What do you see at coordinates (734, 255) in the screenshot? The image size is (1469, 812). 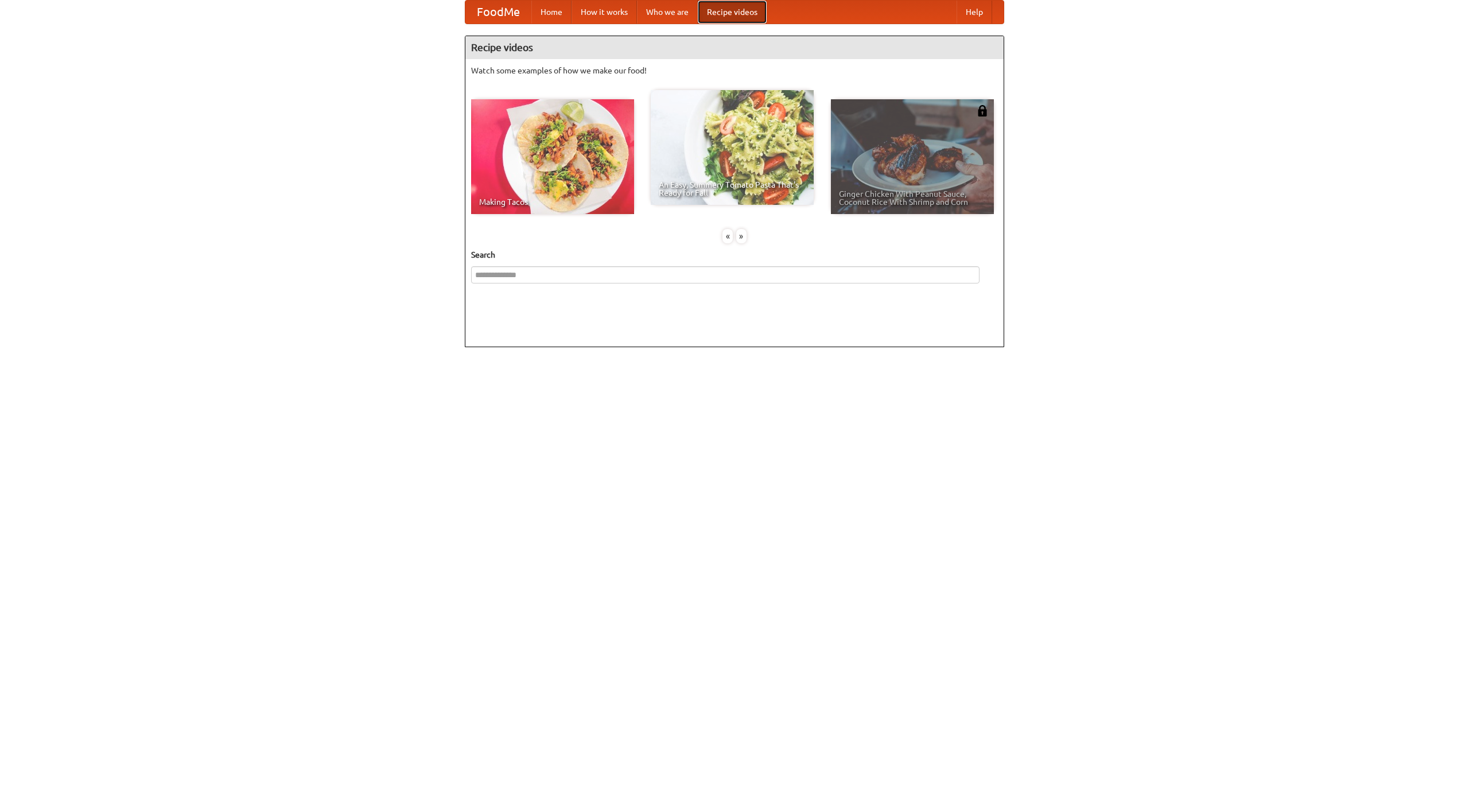 I see `h5: Search` at bounding box center [734, 255].